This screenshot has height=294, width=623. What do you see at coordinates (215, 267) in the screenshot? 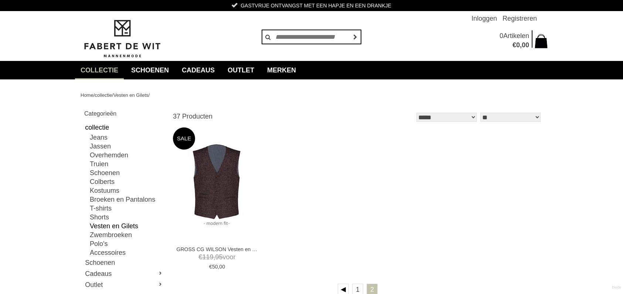
I see `span: 50` at bounding box center [215, 267].